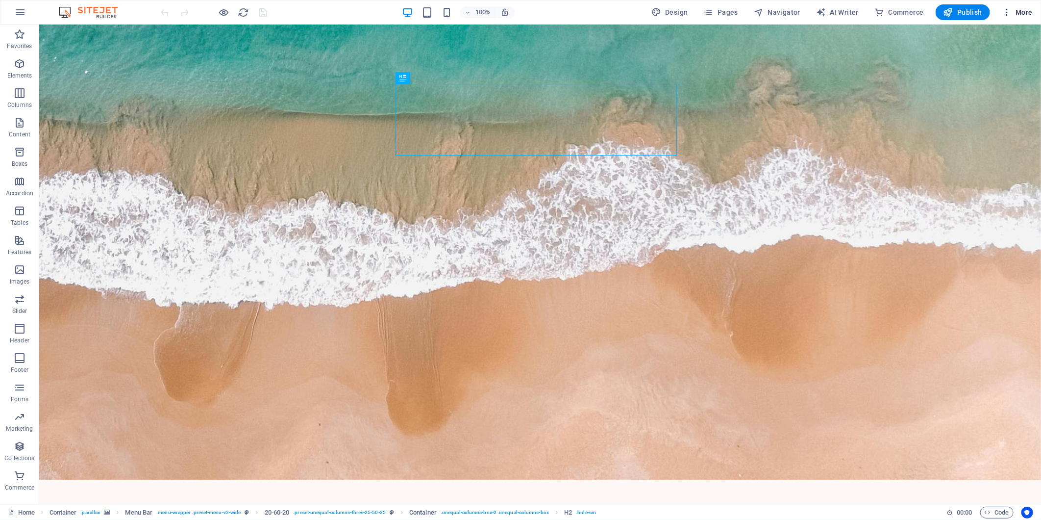 The height and width of the screenshot is (520, 1041). What do you see at coordinates (670, 12) in the screenshot?
I see `button: Design` at bounding box center [670, 12].